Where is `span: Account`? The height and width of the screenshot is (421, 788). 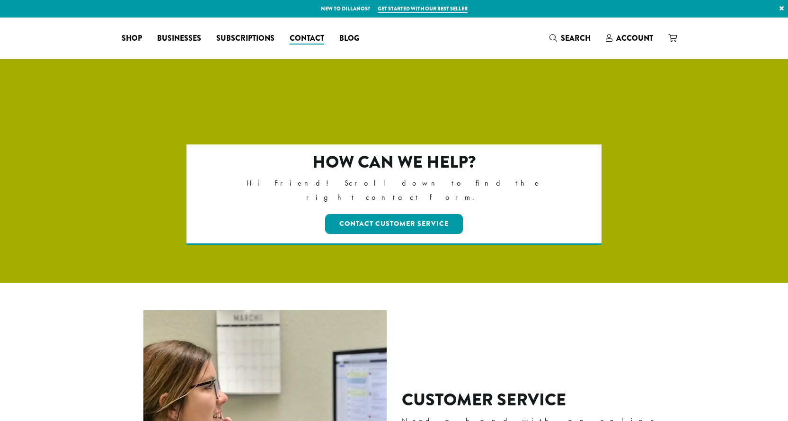
span: Account is located at coordinates (635, 38).